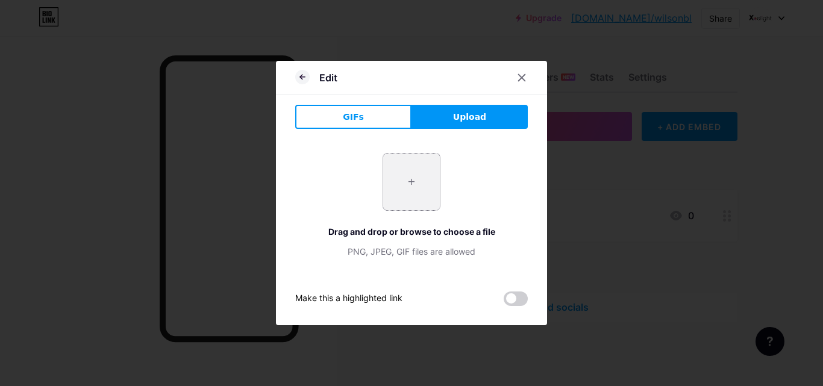  I want to click on span: Upload, so click(469, 117).